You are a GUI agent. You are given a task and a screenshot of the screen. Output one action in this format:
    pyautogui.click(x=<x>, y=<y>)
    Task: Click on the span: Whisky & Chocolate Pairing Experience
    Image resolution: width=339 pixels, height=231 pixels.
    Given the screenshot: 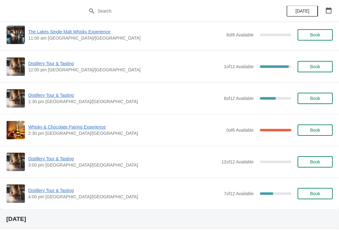 What is the action you would take?
    pyautogui.click(x=126, y=127)
    